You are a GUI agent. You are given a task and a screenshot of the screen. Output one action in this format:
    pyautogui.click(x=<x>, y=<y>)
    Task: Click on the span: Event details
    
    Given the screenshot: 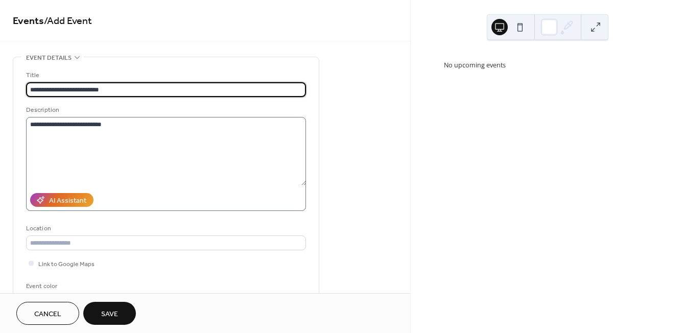 What is the action you would take?
    pyautogui.click(x=49, y=58)
    